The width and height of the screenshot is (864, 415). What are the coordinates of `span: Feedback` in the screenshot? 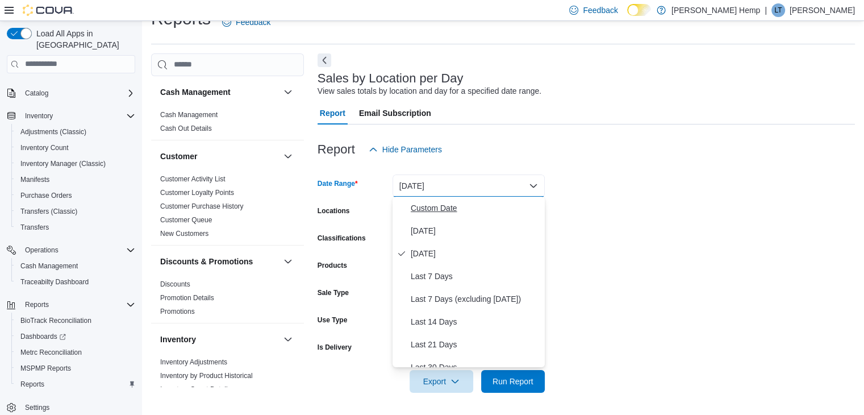 It's located at (600, 10).